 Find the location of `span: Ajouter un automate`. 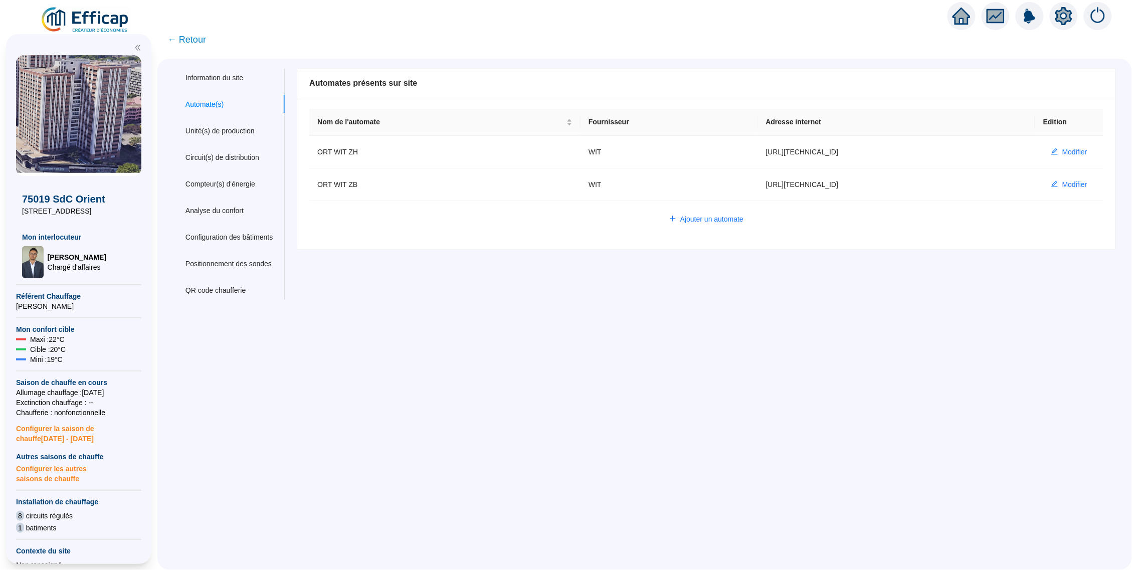

span: Ajouter un automate is located at coordinates (712, 219).